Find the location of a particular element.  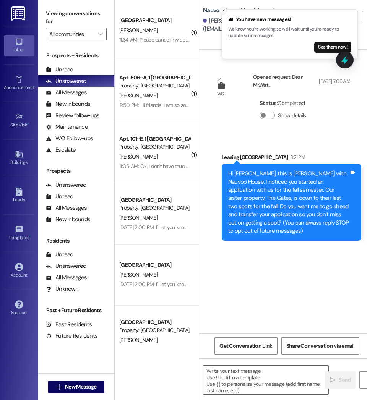

label: Show details is located at coordinates (292, 115).